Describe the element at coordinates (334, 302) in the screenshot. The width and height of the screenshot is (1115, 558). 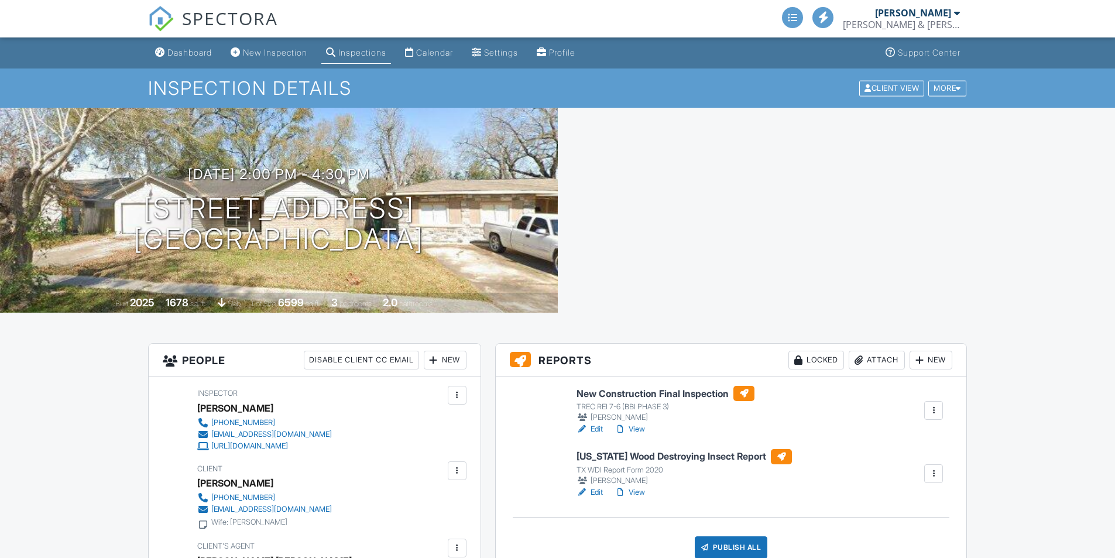
I see `div: 3` at that location.